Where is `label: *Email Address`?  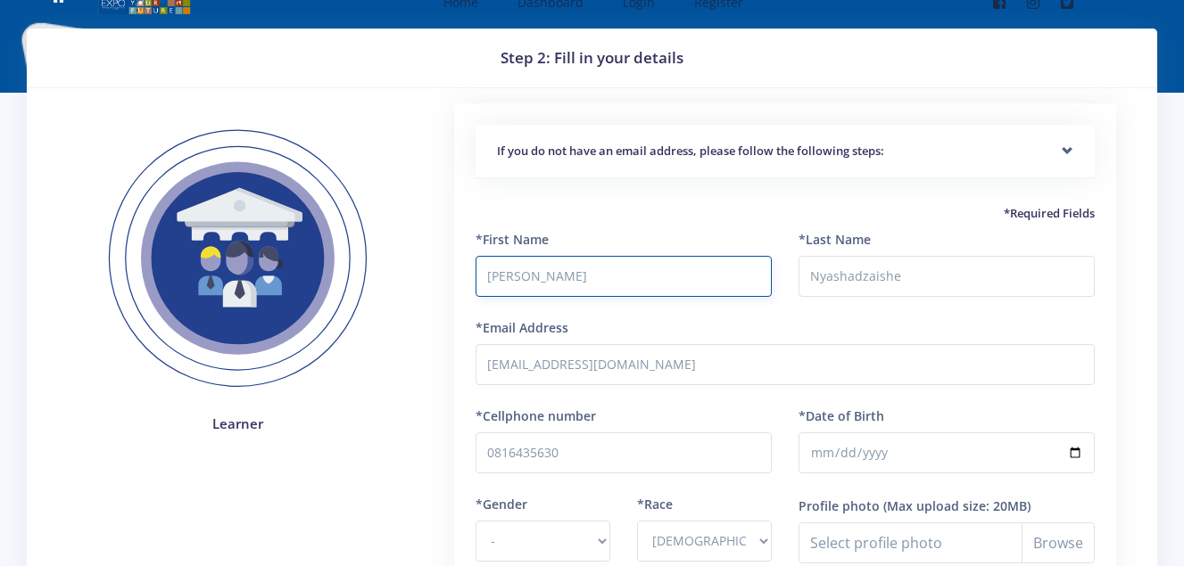
label: *Email Address is located at coordinates (522, 327).